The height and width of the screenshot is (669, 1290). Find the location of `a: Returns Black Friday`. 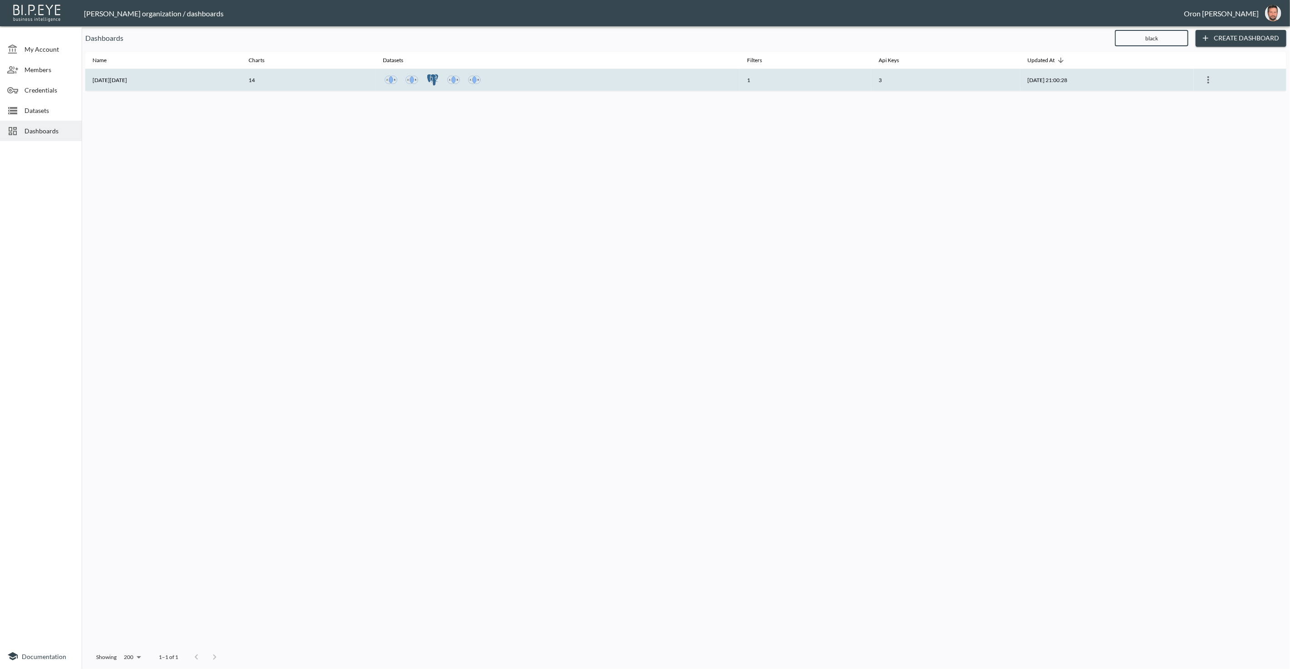

a: Returns Black Friday is located at coordinates (391, 80).